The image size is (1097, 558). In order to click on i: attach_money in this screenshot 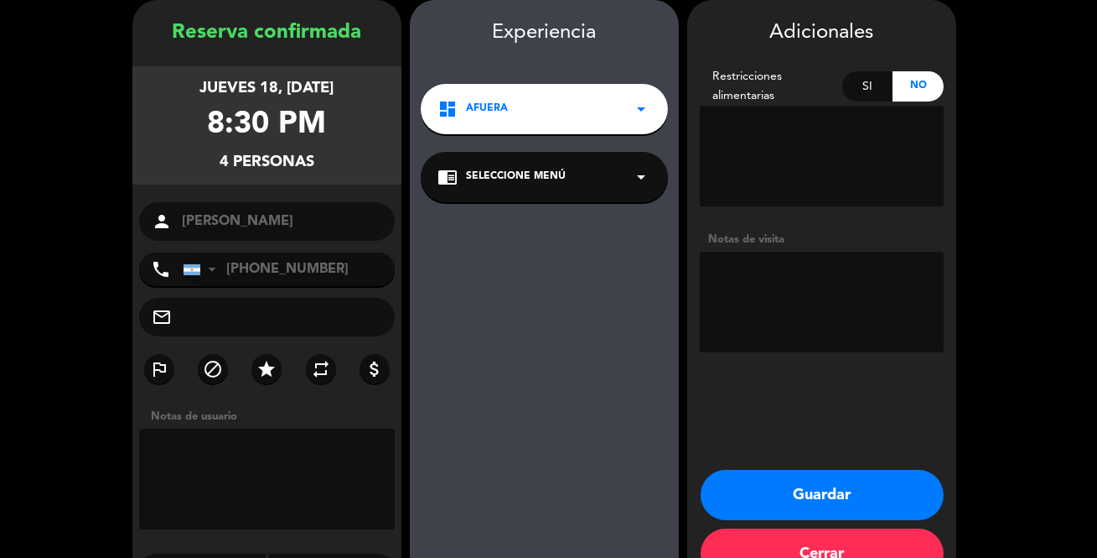, I will do `click(375, 369)`.